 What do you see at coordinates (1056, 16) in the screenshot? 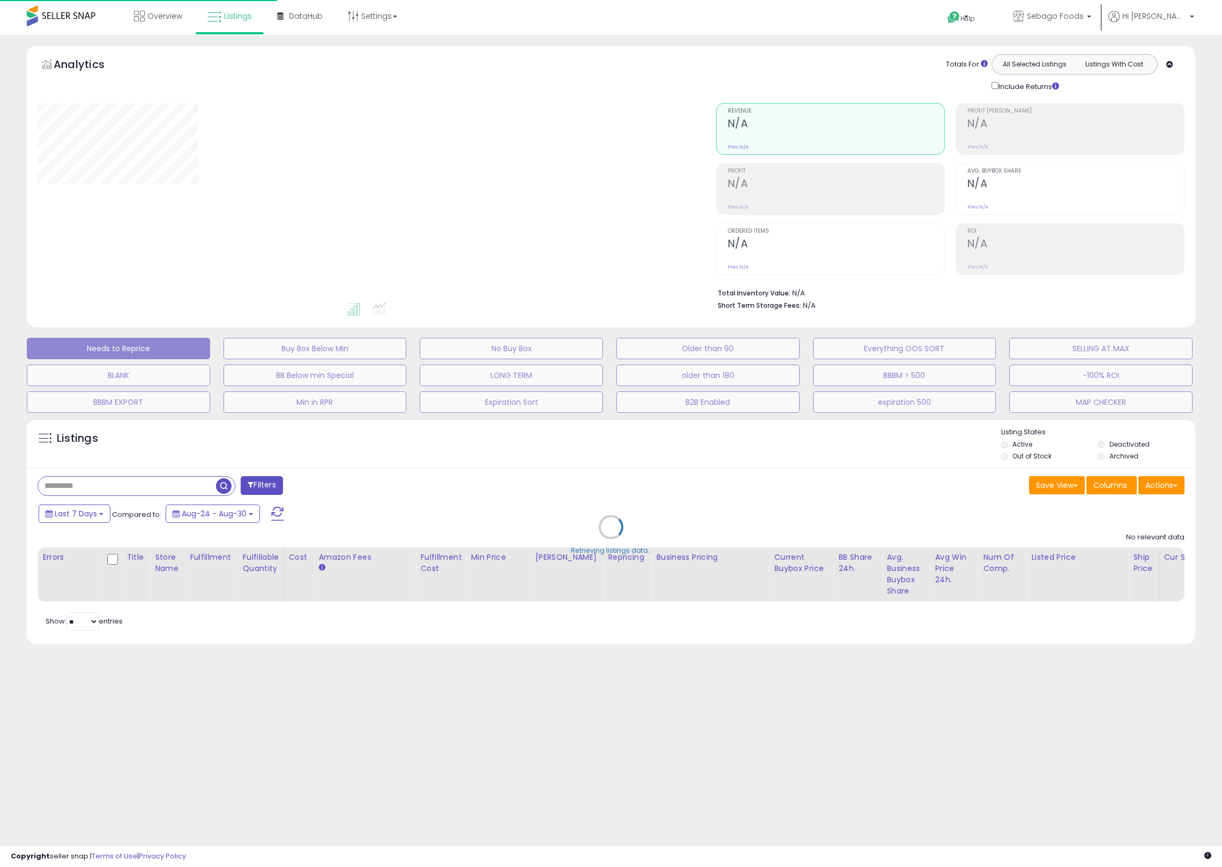
I see `span: Sebago Foods` at bounding box center [1056, 16].